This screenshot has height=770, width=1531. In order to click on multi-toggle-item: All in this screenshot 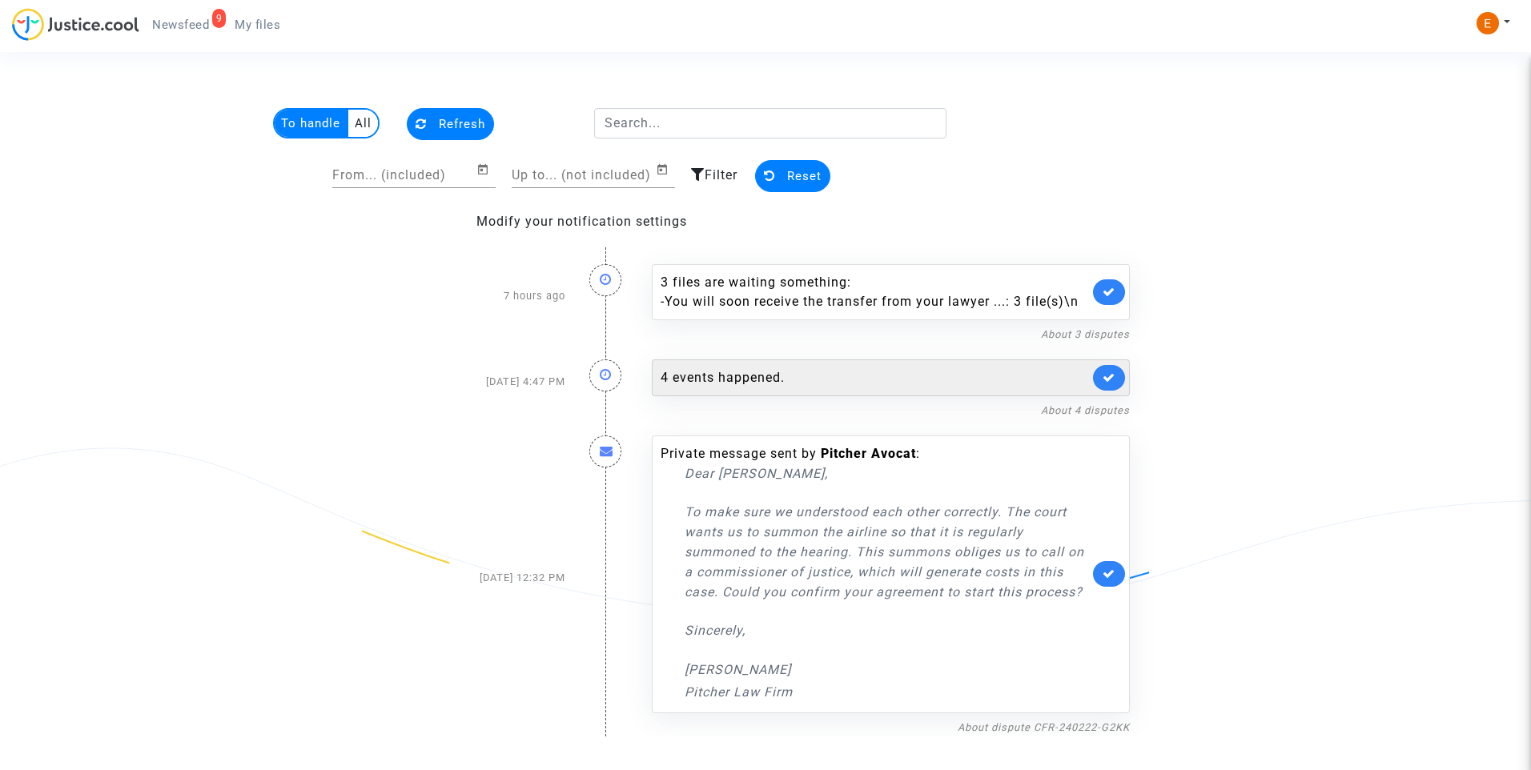, I will do `click(363, 123)`.